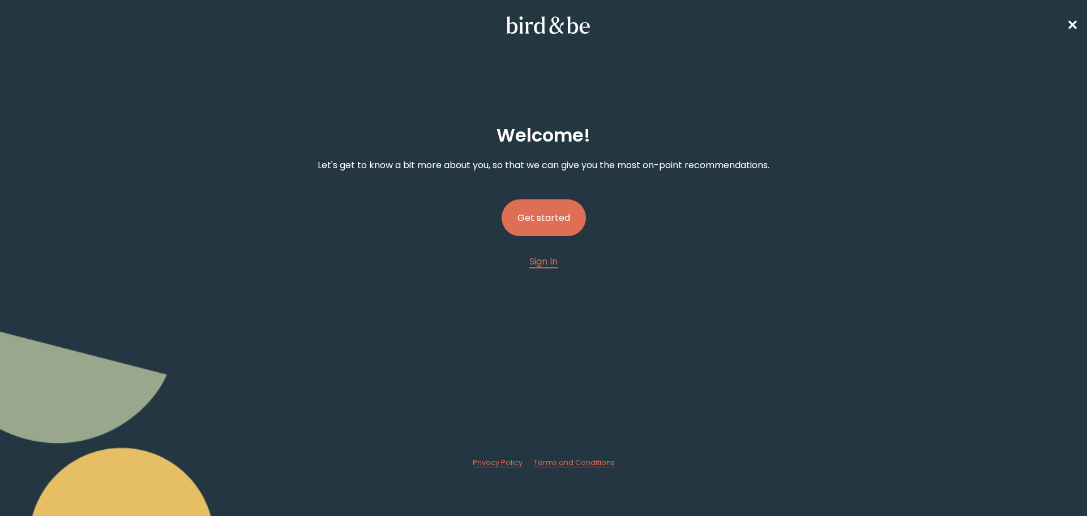  I want to click on a: Get started, so click(543, 217).